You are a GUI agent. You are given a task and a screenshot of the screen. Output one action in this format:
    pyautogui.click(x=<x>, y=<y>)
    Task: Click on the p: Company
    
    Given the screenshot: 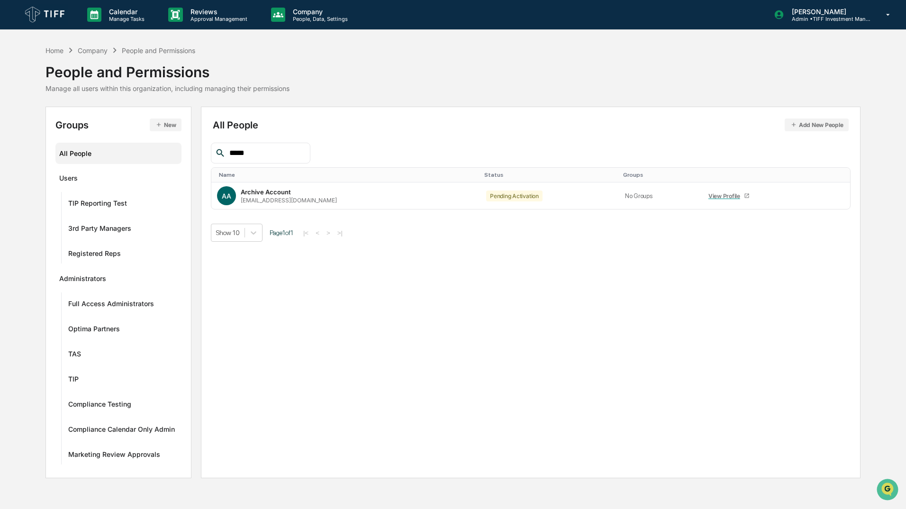 What is the action you would take?
    pyautogui.click(x=319, y=11)
    